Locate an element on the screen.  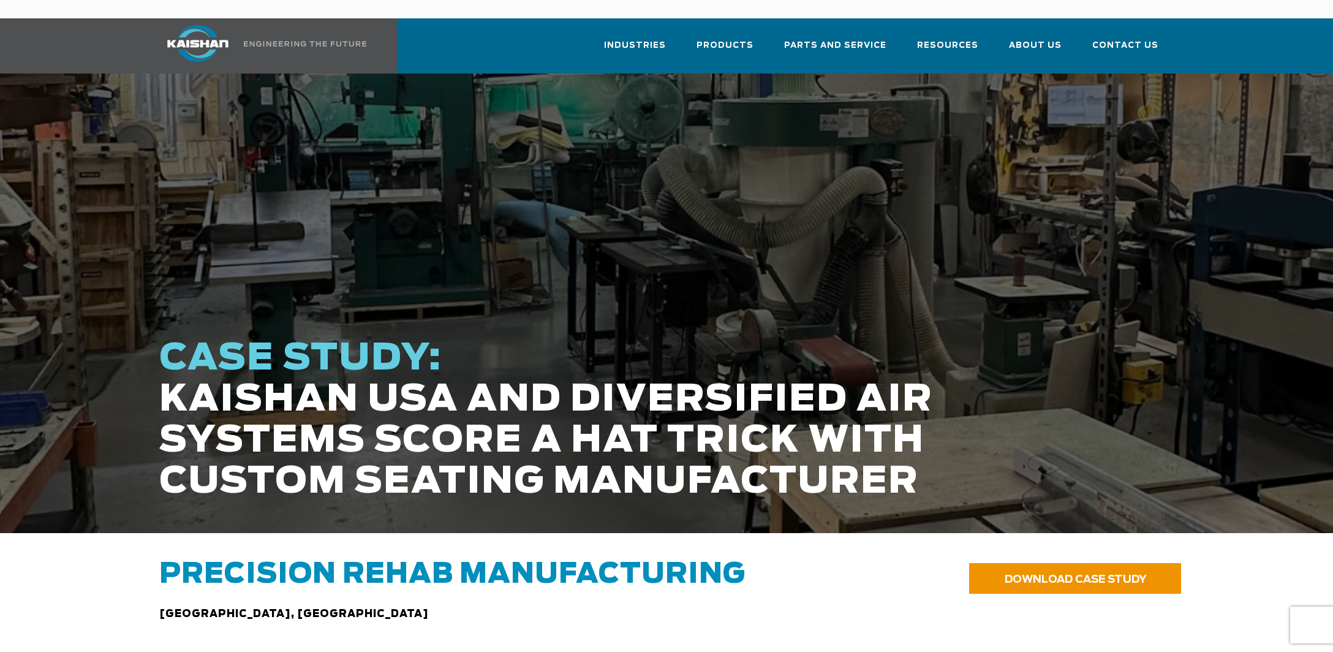
a: Resources is located at coordinates (948, 50).